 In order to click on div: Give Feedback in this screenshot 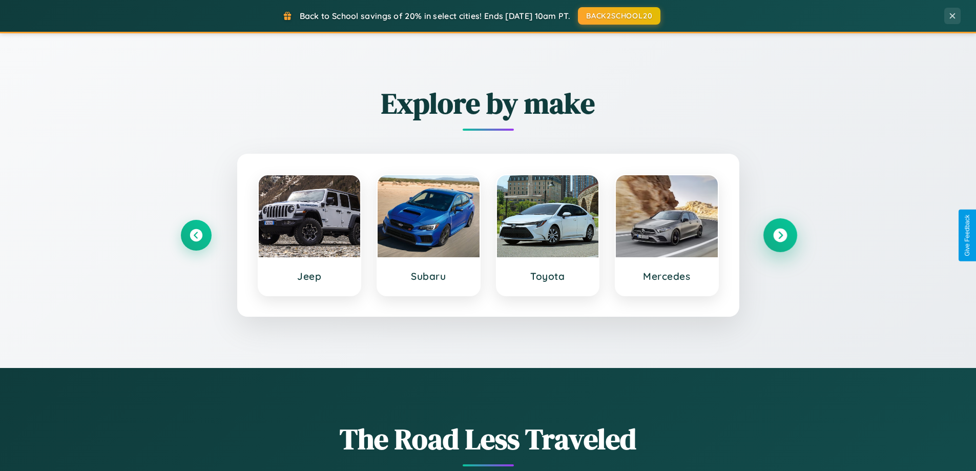, I will do `click(967, 235)`.